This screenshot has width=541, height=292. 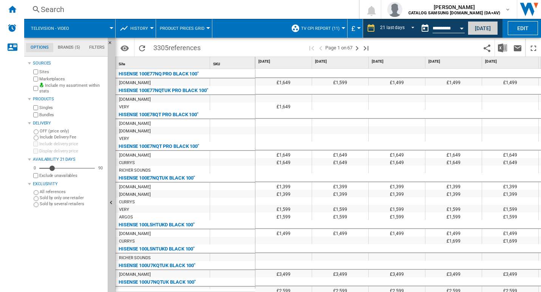 What do you see at coordinates (523, 28) in the screenshot?
I see `button: Edit` at bounding box center [523, 28].